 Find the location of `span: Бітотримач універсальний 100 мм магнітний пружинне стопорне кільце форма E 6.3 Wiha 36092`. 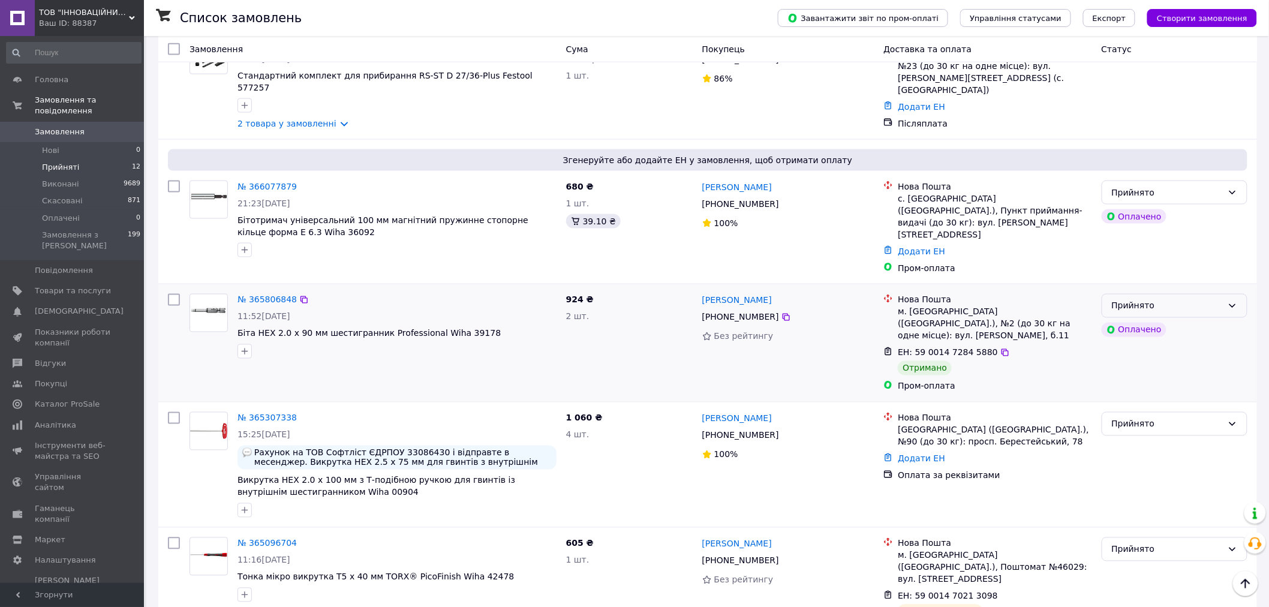

span: Бітотримач універсальний 100 мм магнітний пружинне стопорне кільце форма E 6.3 Wiha 36092 is located at coordinates (383, 226).